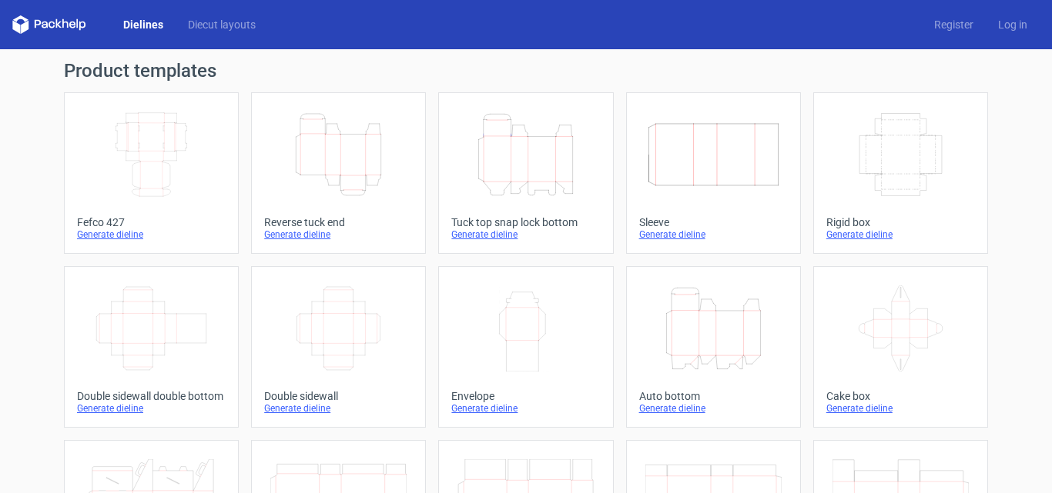  I want to click on a: Rigid boxGenerate dieline, so click(900, 173).